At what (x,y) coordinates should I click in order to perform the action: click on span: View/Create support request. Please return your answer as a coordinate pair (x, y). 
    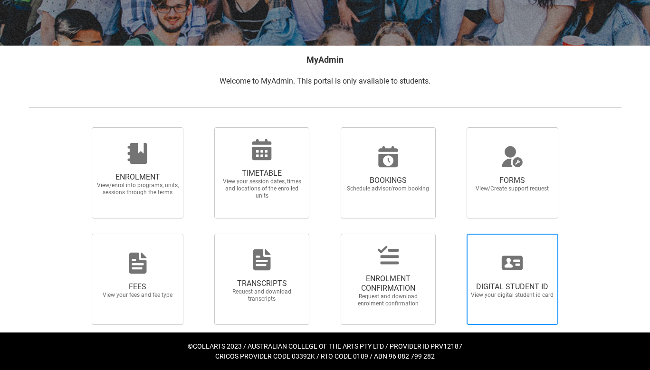
    Looking at the image, I should click on (512, 189).